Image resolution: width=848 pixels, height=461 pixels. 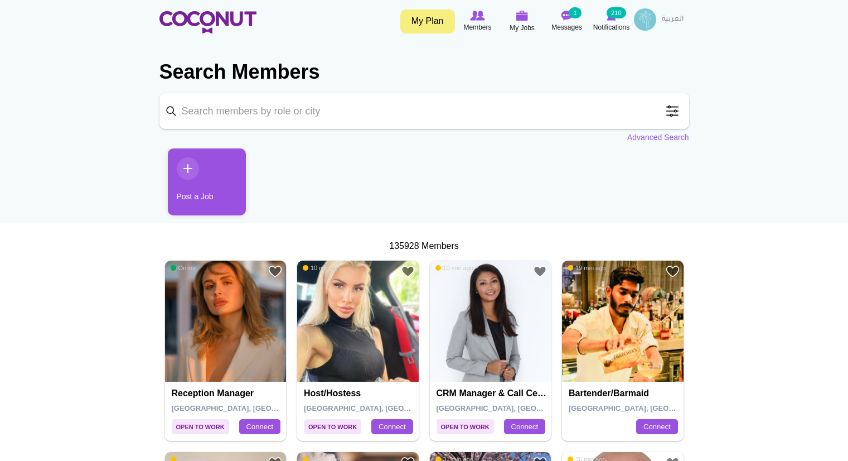 I want to click on img: Notifications, so click(x=611, y=16).